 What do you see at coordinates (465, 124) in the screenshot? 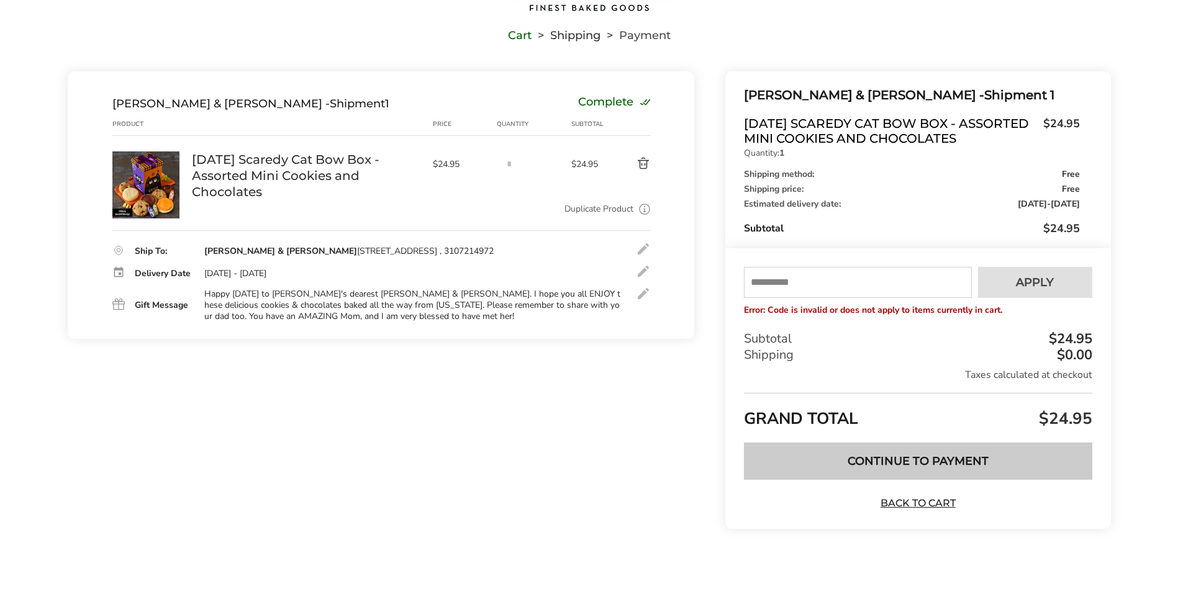
I see `div: Price` at bounding box center [465, 124].